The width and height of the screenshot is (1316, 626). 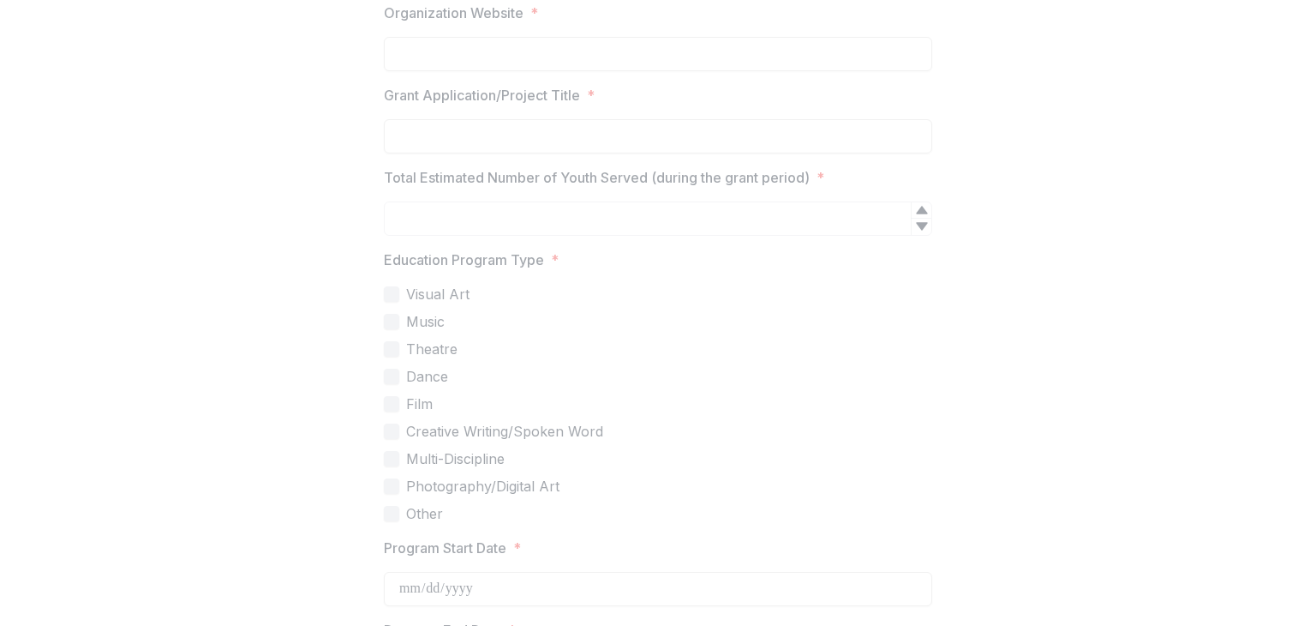 What do you see at coordinates (455, 458) in the screenshot?
I see `span: Multi-Discipline` at bounding box center [455, 458].